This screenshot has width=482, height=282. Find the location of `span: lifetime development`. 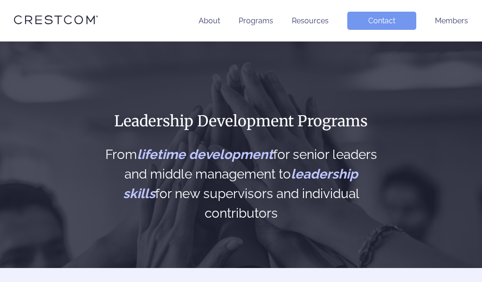

span: lifetime development is located at coordinates (205, 154).